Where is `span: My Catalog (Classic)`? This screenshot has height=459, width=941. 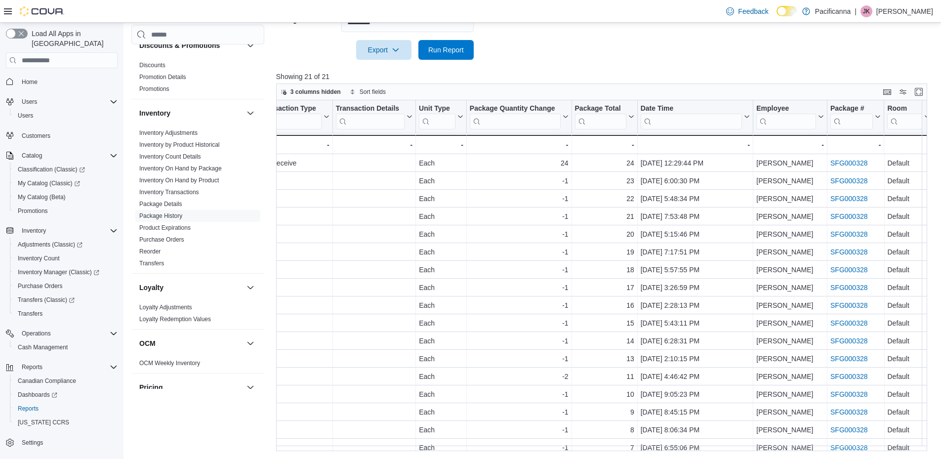 span: My Catalog (Classic) is located at coordinates (49, 183).